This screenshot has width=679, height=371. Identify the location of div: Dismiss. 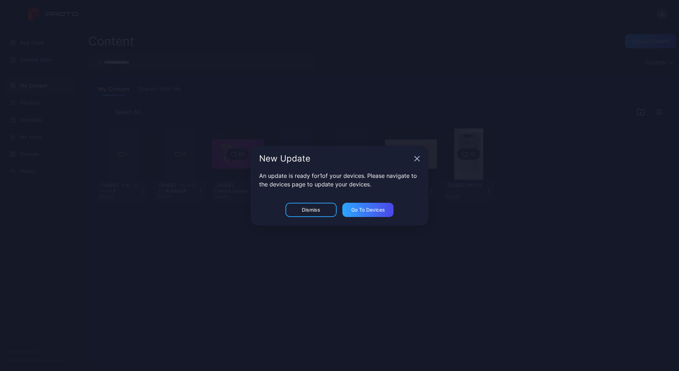
(311, 210).